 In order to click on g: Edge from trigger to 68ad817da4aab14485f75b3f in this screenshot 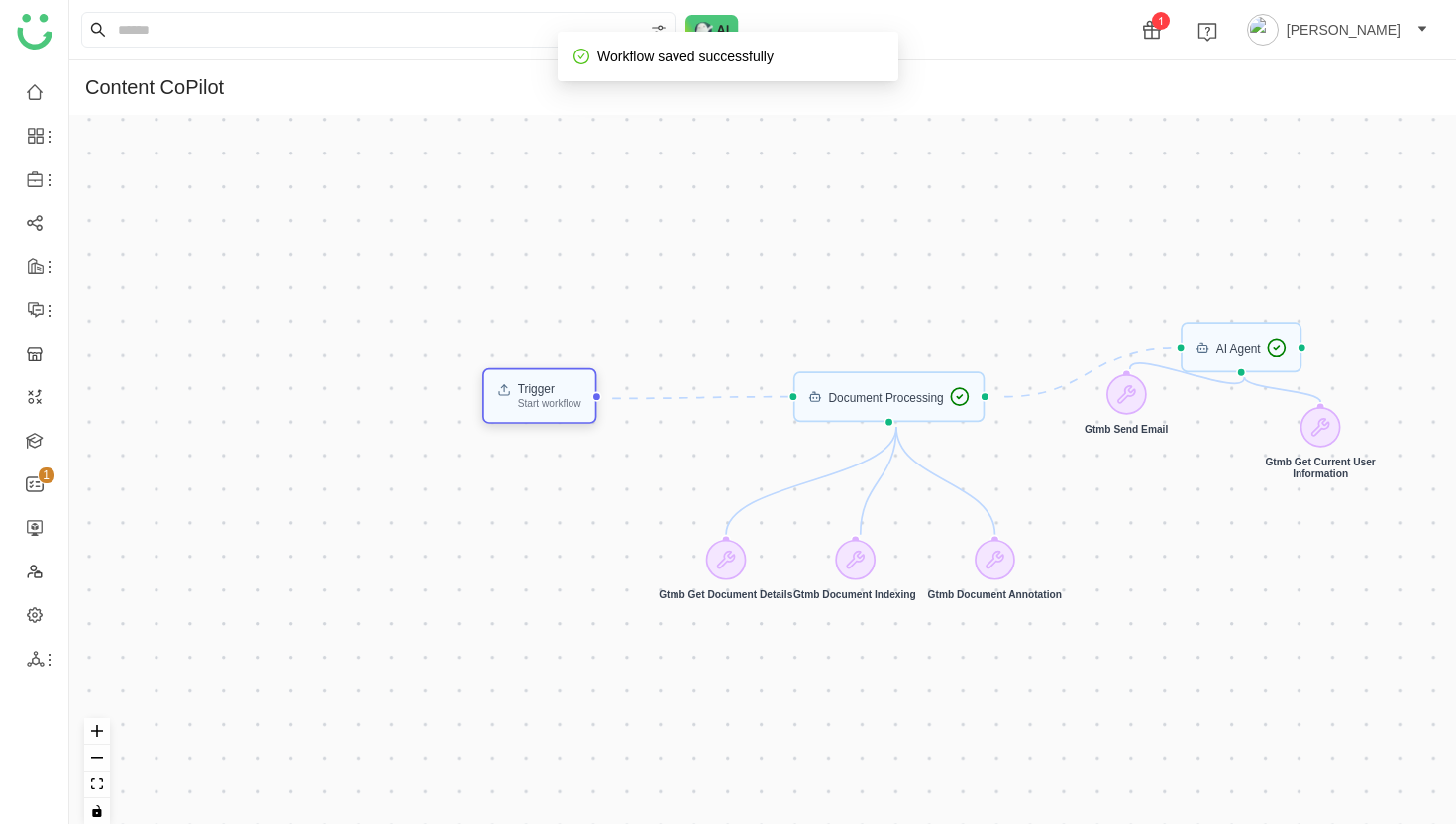, I will do `click(700, 399)`.